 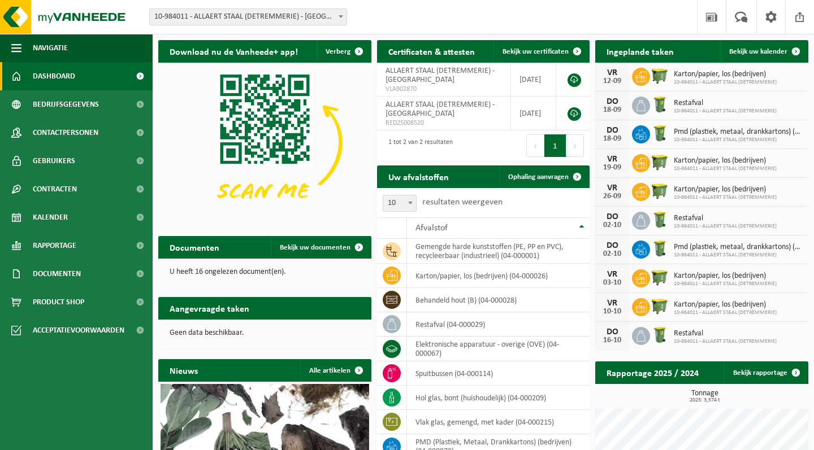 What do you see at coordinates (343, 51) in the screenshot?
I see `button: Verberg` at bounding box center [343, 51].